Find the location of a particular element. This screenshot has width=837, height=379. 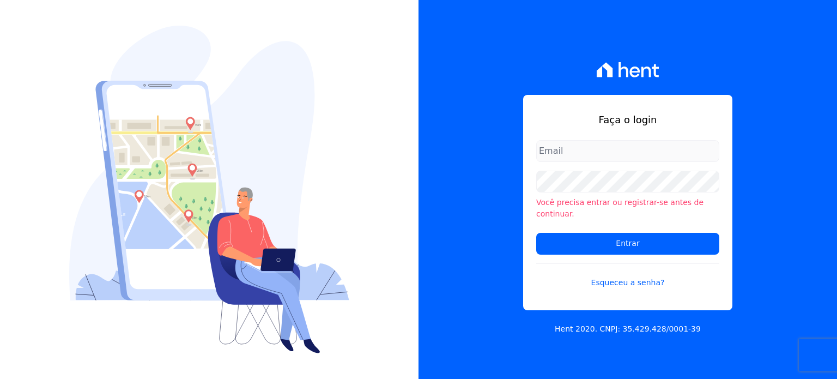

p: Hent 2020. CNPJ: 35.429.428/0001-39 is located at coordinates (628, 329).